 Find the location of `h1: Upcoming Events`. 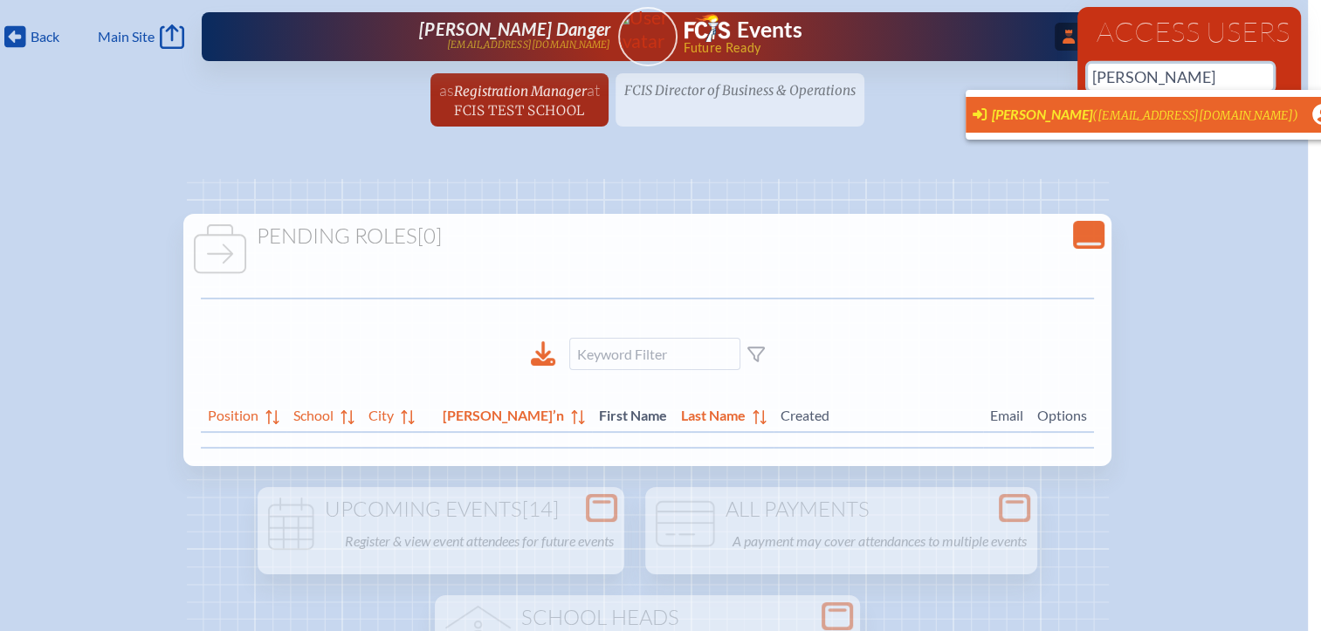

h1: Upcoming Events is located at coordinates (441, 510).